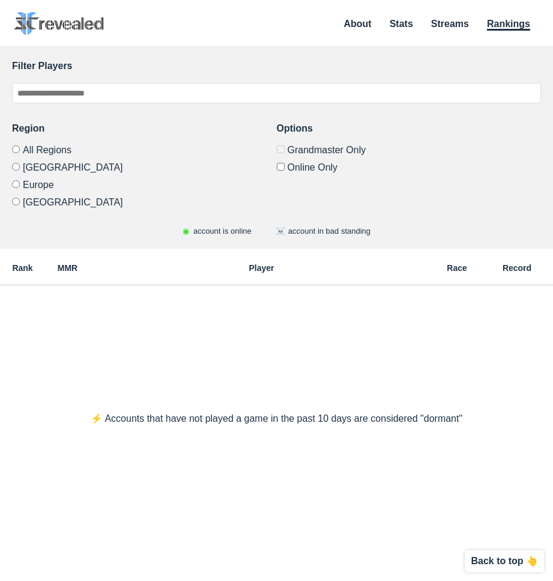  What do you see at coordinates (409, 129) in the screenshot?
I see `h3: Options` at bounding box center [409, 129].